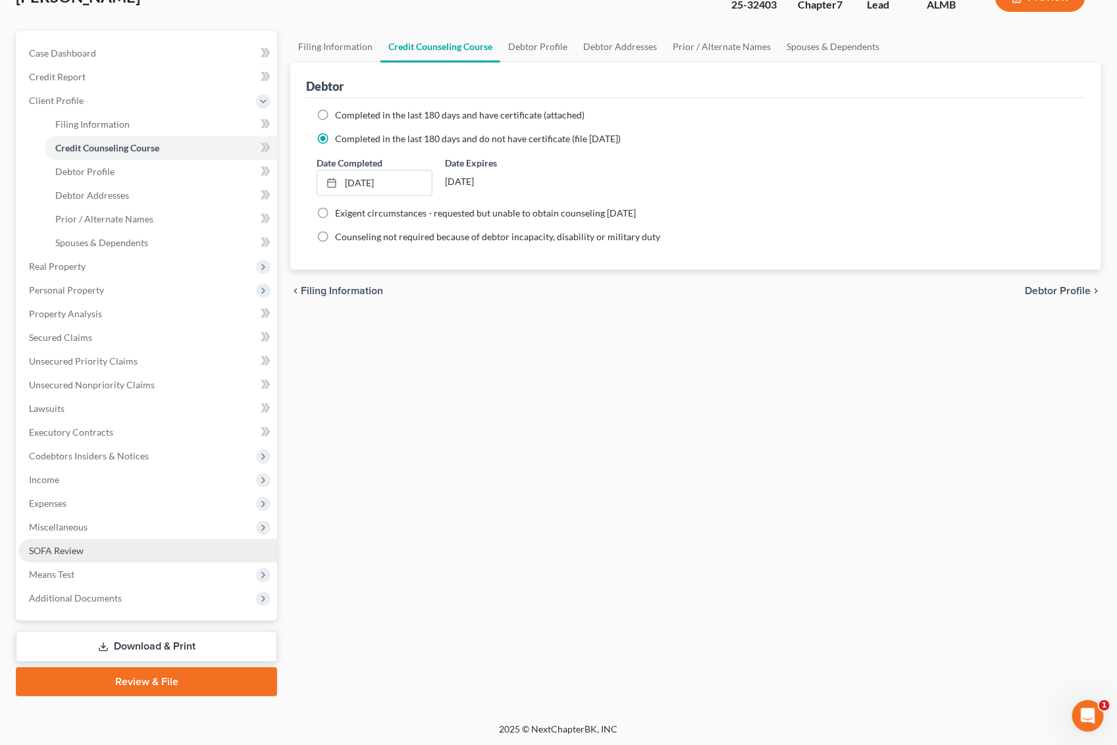  What do you see at coordinates (56, 100) in the screenshot?
I see `span: Client Profile` at bounding box center [56, 100].